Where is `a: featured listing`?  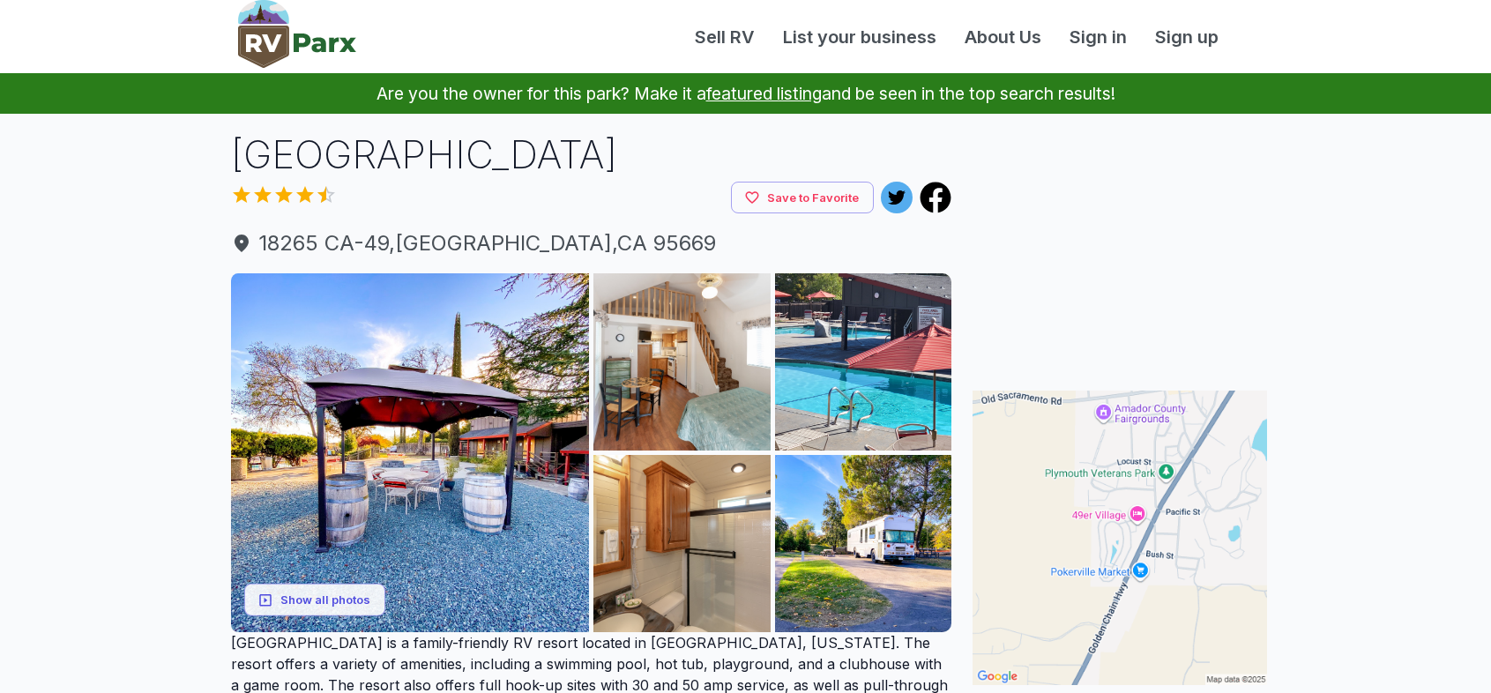 a: featured listing is located at coordinates (763, 93).